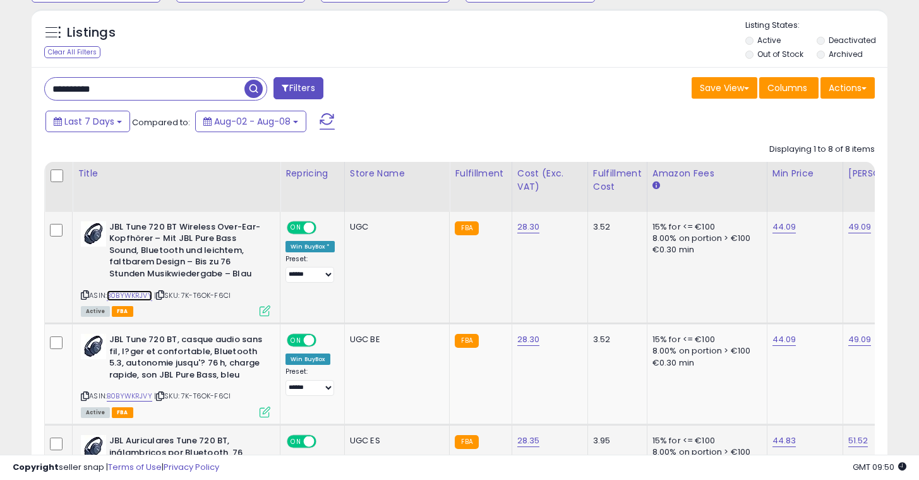  What do you see at coordinates (135, 466) in the screenshot?
I see `a: Terms of Use` at bounding box center [135, 466].